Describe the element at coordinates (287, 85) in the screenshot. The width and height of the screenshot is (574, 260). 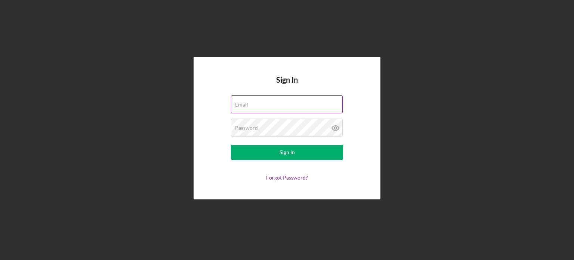
I see `h4: Sign In` at that location.